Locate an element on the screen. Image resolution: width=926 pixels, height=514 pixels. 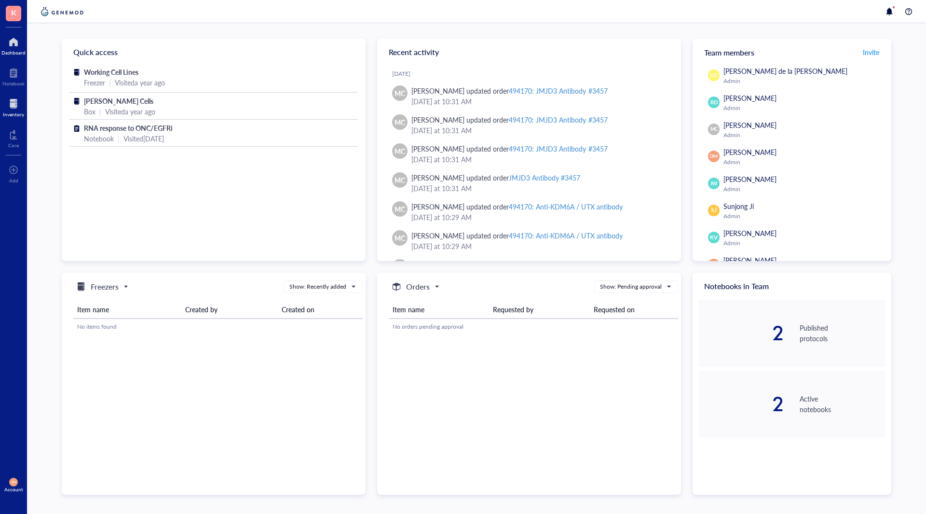
span: K is located at coordinates (14, 12).